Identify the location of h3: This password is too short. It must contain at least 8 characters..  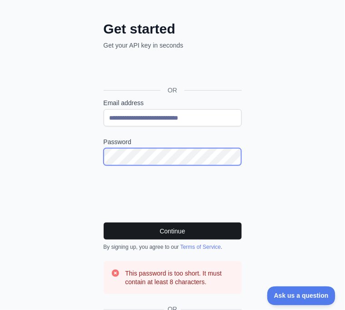
(180, 278).